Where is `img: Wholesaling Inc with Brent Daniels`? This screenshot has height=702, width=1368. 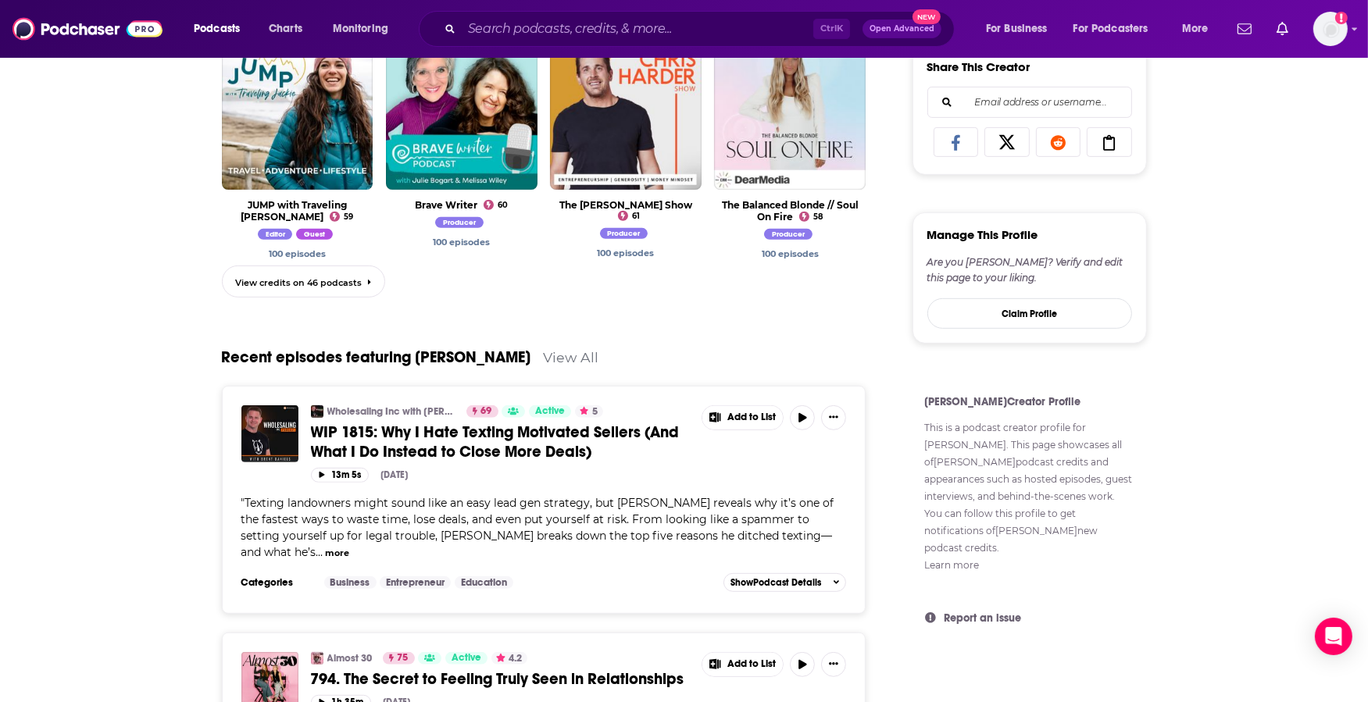
img: Wholesaling Inc with Brent Daniels is located at coordinates (317, 412).